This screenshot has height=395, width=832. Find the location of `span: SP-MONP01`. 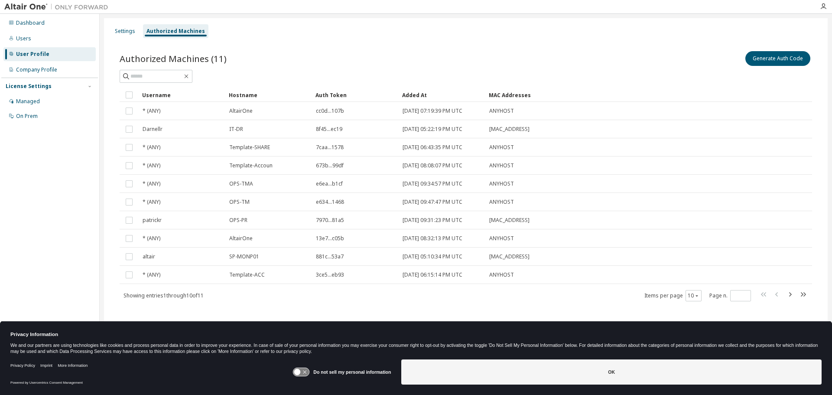

span: SP-MONP01 is located at coordinates (244, 257).